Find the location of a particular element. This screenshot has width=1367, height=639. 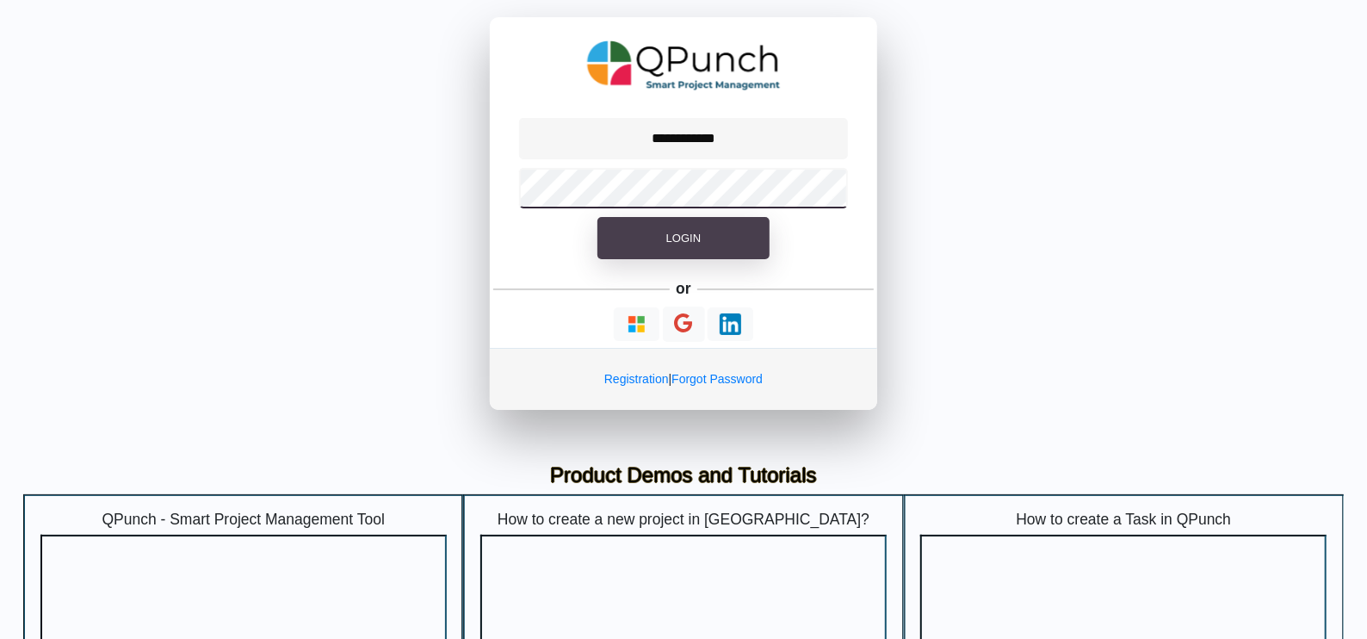

h5: or is located at coordinates (683, 288).